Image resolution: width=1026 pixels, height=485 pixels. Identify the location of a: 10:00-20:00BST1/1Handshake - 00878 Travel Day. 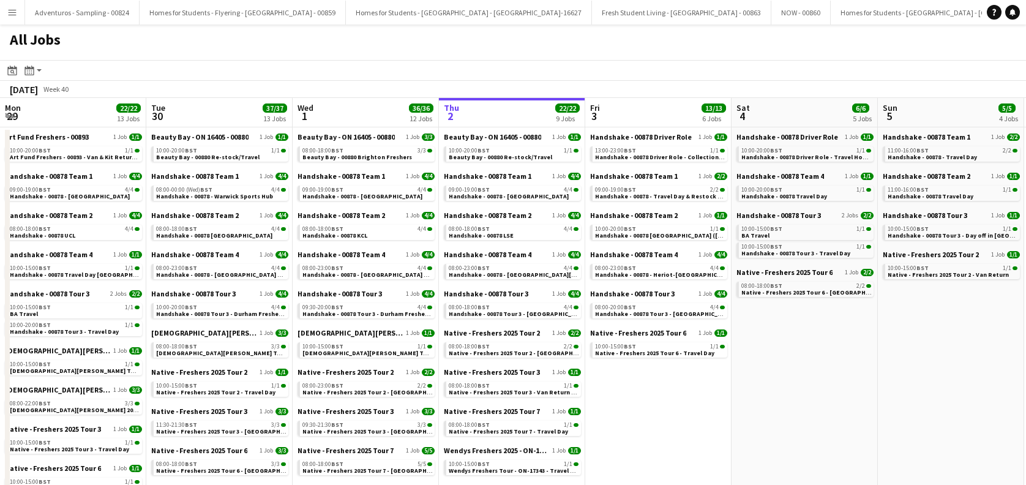
(806, 192).